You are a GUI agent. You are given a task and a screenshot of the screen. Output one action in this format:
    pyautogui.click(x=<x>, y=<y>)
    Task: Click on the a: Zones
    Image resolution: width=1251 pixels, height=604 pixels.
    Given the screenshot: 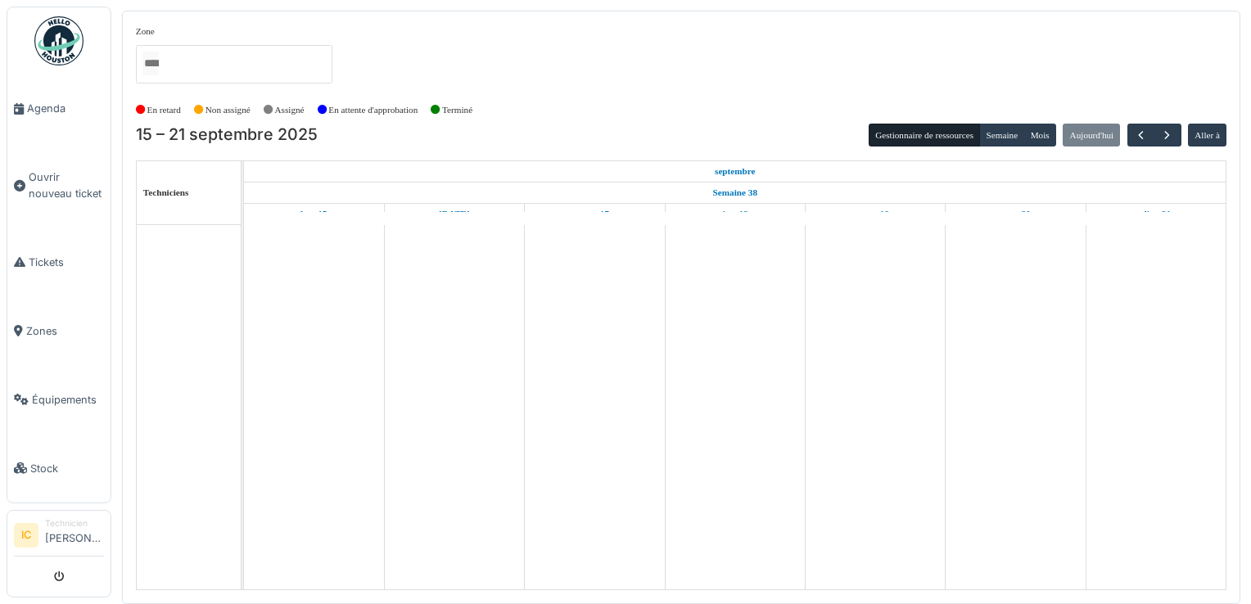 What is the action you would take?
    pyautogui.click(x=59, y=331)
    